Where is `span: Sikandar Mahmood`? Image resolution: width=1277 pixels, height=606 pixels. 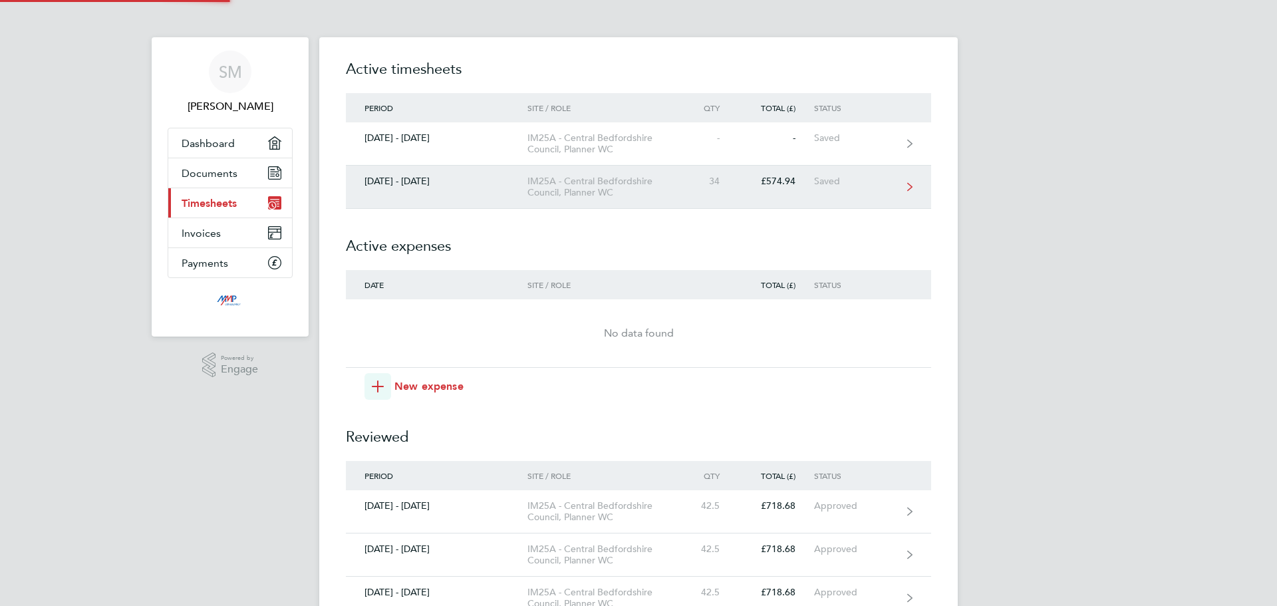
span: Sikandar Mahmood is located at coordinates (230, 106).